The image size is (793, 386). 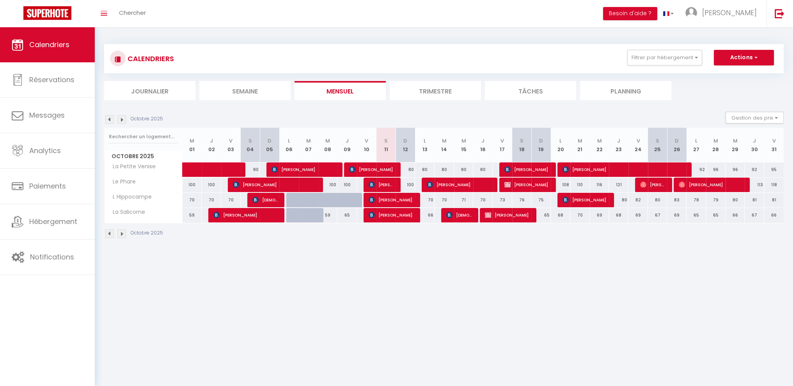 I want to click on div: 95, so click(x=774, y=170).